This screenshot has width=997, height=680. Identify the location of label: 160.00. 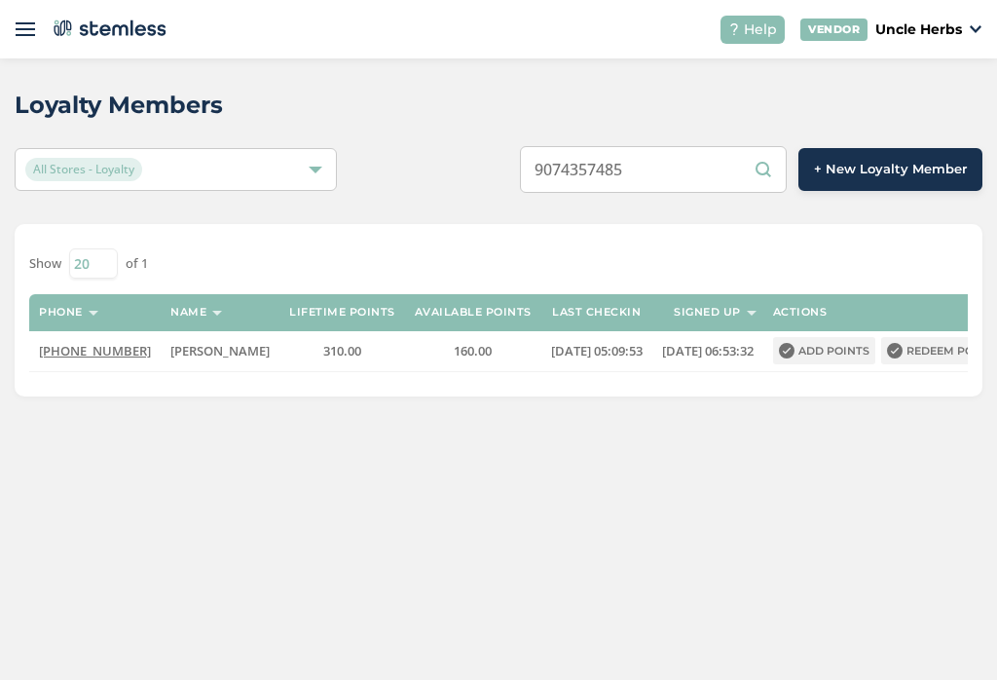
(473, 350).